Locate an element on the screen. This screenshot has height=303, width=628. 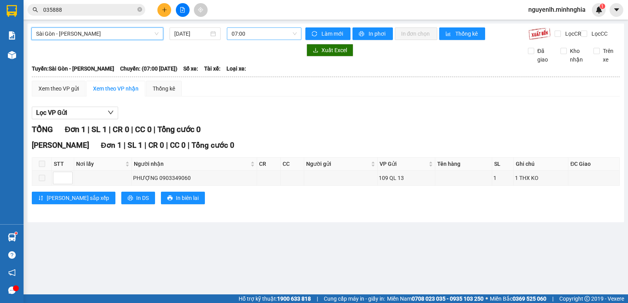
button: printerIn phơi is located at coordinates (372, 34).